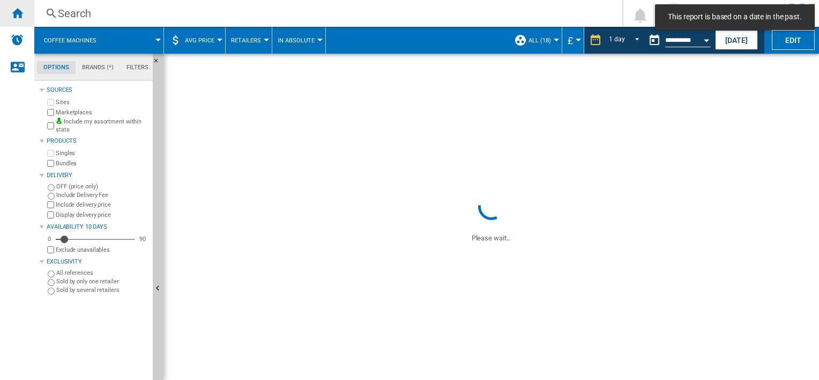 This screenshot has height=380, width=819. Describe the element at coordinates (249, 40) in the screenshot. I see `div: Retailers` at that location.